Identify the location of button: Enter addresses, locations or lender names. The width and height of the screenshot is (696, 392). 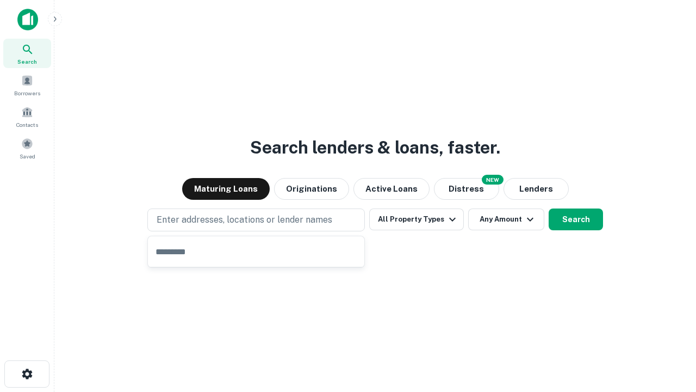
(256, 220).